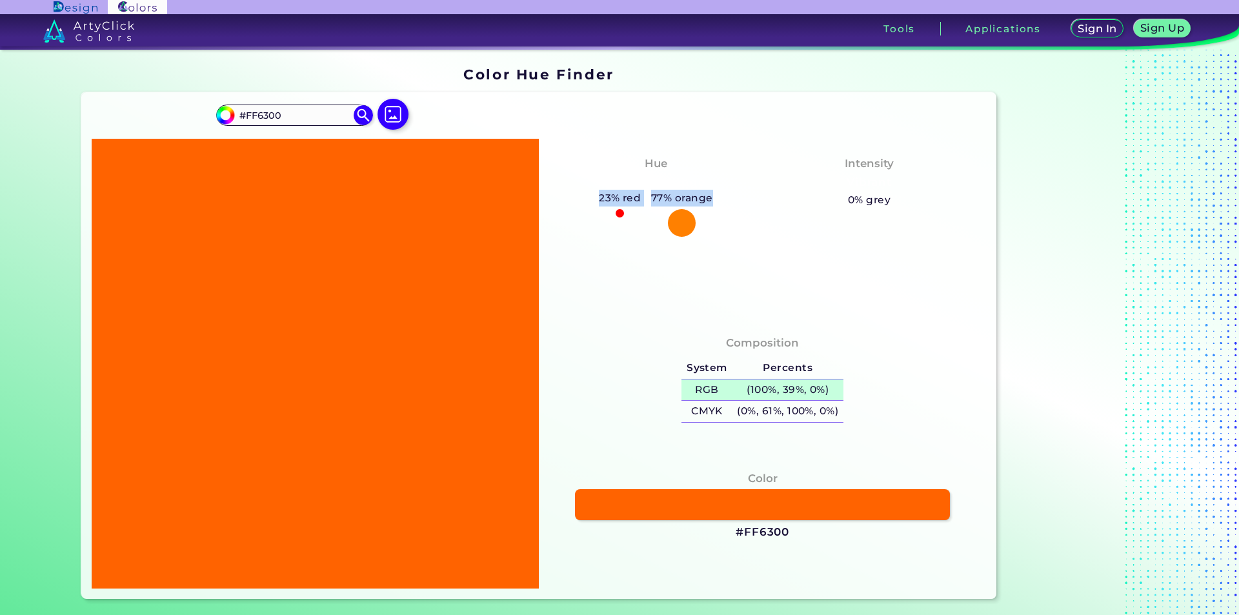 This screenshot has height=615, width=1239. I want to click on h1: Color Hue Finder, so click(538, 74).